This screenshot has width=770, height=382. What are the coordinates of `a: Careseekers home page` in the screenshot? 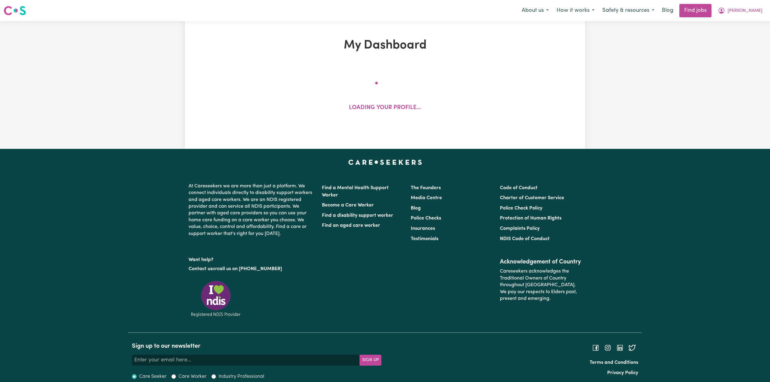 It's located at (385, 162).